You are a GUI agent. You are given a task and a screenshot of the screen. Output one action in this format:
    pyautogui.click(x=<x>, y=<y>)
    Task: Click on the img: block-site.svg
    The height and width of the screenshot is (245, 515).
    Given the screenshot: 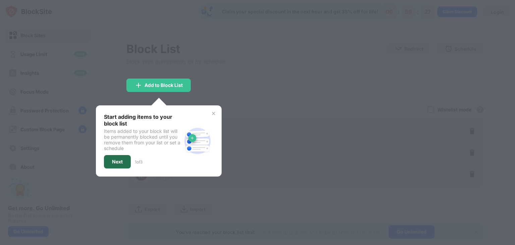 What is the action you would take?
    pyautogui.click(x=197, y=141)
    